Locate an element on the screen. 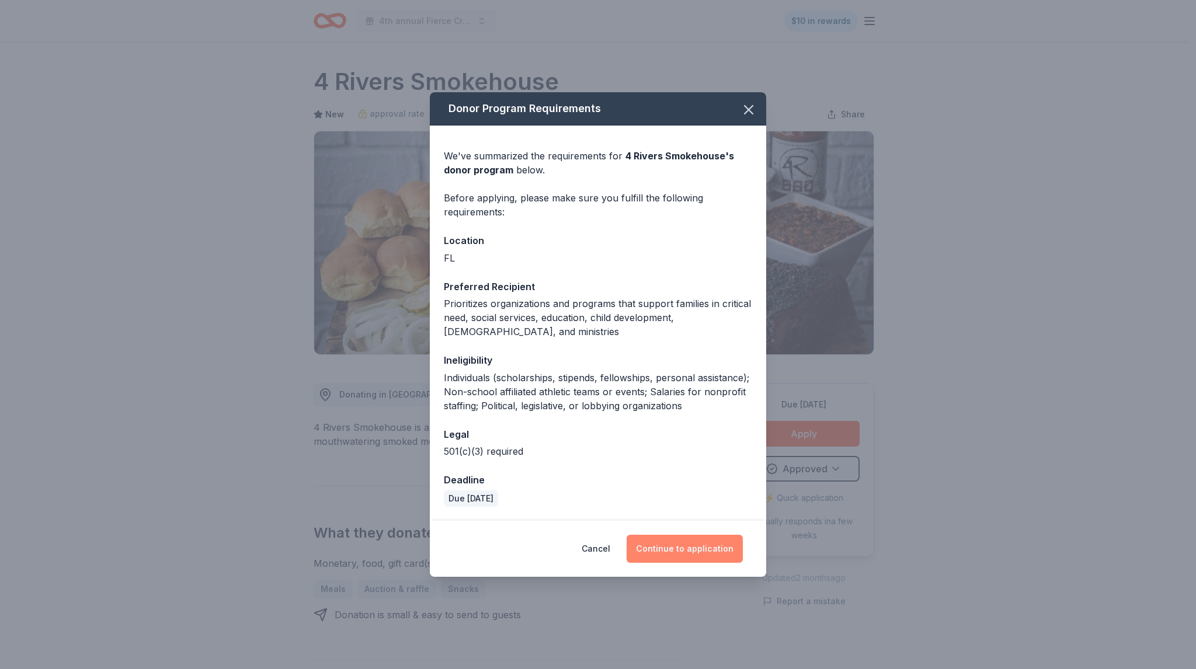 This screenshot has width=1196, height=669. div: Before applying, please make sure you fulfill the following requirements: is located at coordinates (598, 205).